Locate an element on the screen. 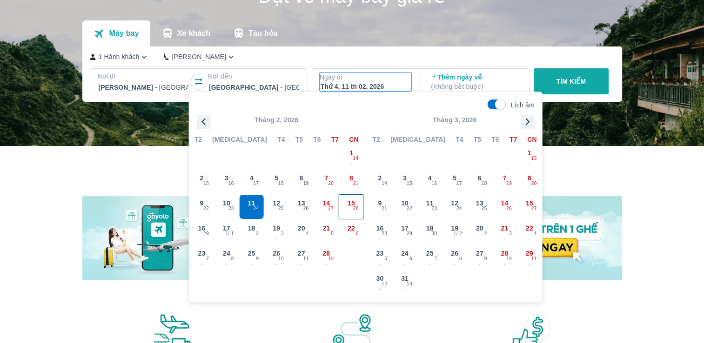 The image size is (704, 343). button: 10-23 is located at coordinates (226, 207).